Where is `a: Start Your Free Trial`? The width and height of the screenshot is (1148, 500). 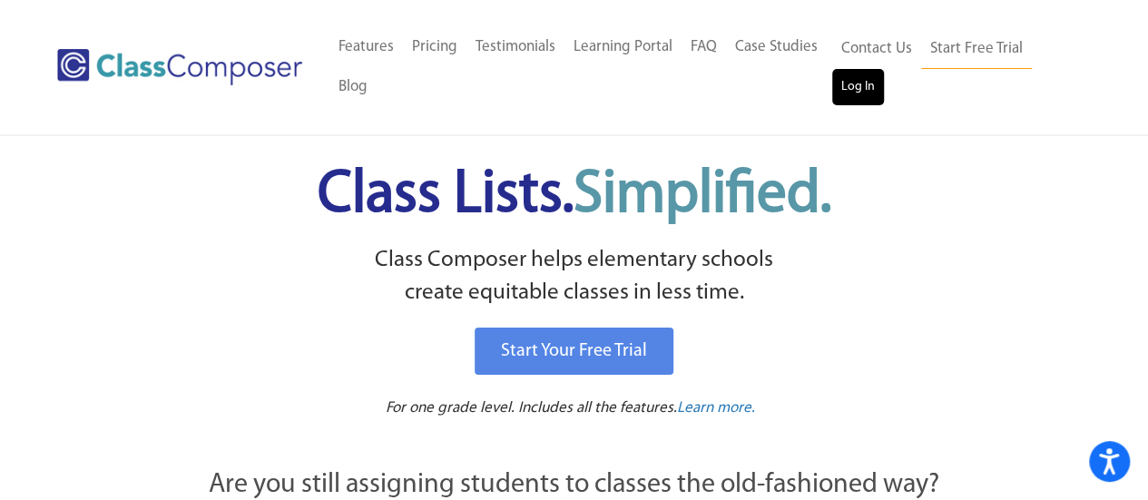
a: Start Your Free Trial is located at coordinates (573, 351).